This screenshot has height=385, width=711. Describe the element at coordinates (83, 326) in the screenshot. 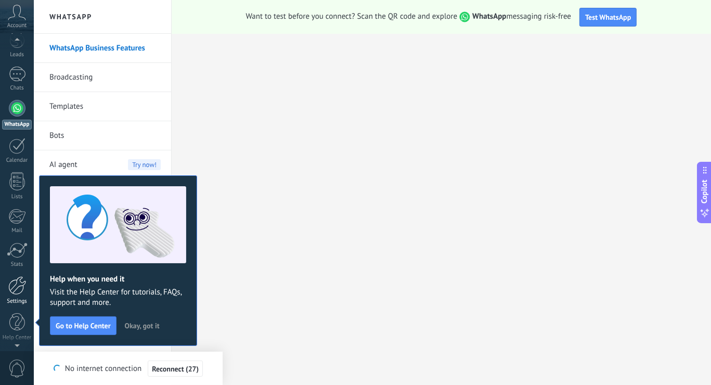

I see `button: Go to Help Center` at that location.